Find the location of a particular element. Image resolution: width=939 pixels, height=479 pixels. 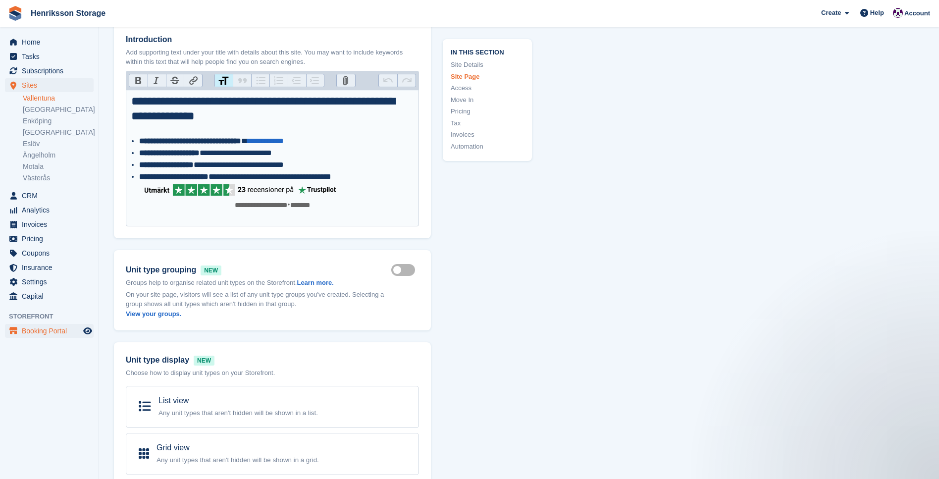

a: Ängelholm is located at coordinates (58, 155).